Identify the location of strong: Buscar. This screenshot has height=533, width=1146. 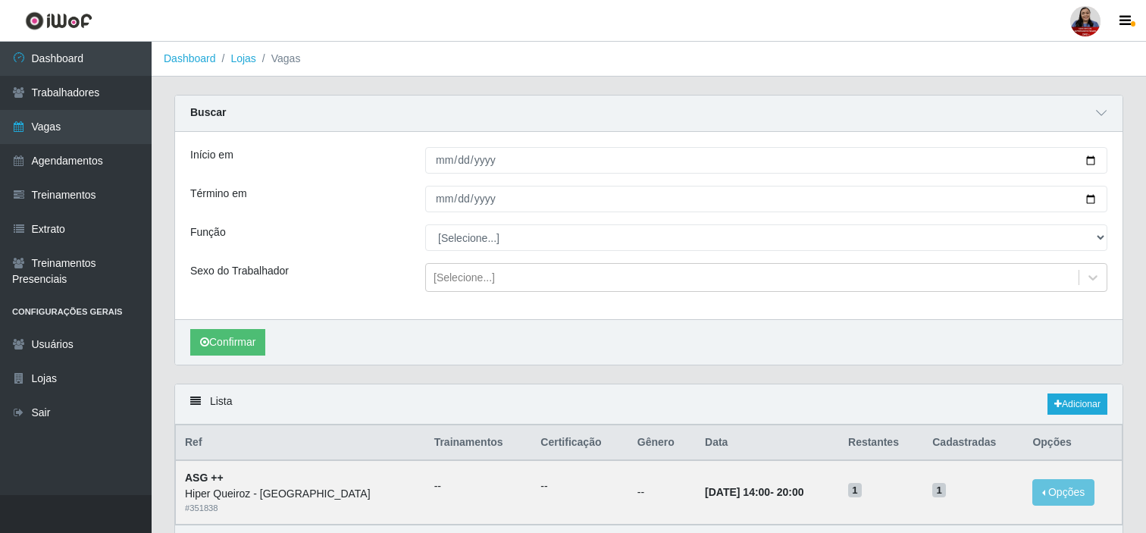
(208, 112).